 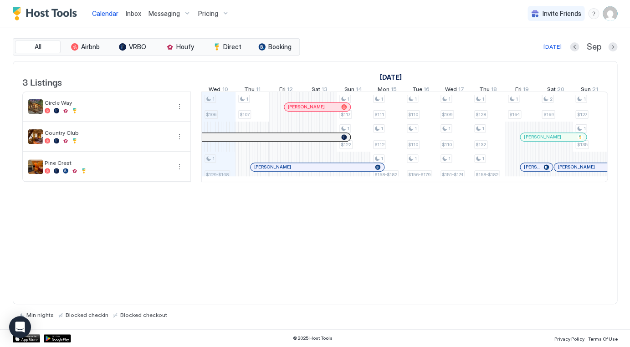 I want to click on span: 11, so click(x=258, y=90).